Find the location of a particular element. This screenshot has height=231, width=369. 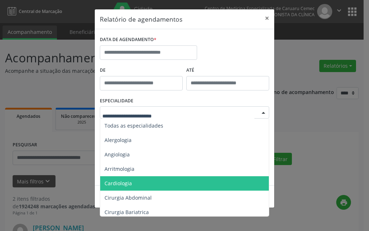

span: Arritmologia is located at coordinates (119, 169).